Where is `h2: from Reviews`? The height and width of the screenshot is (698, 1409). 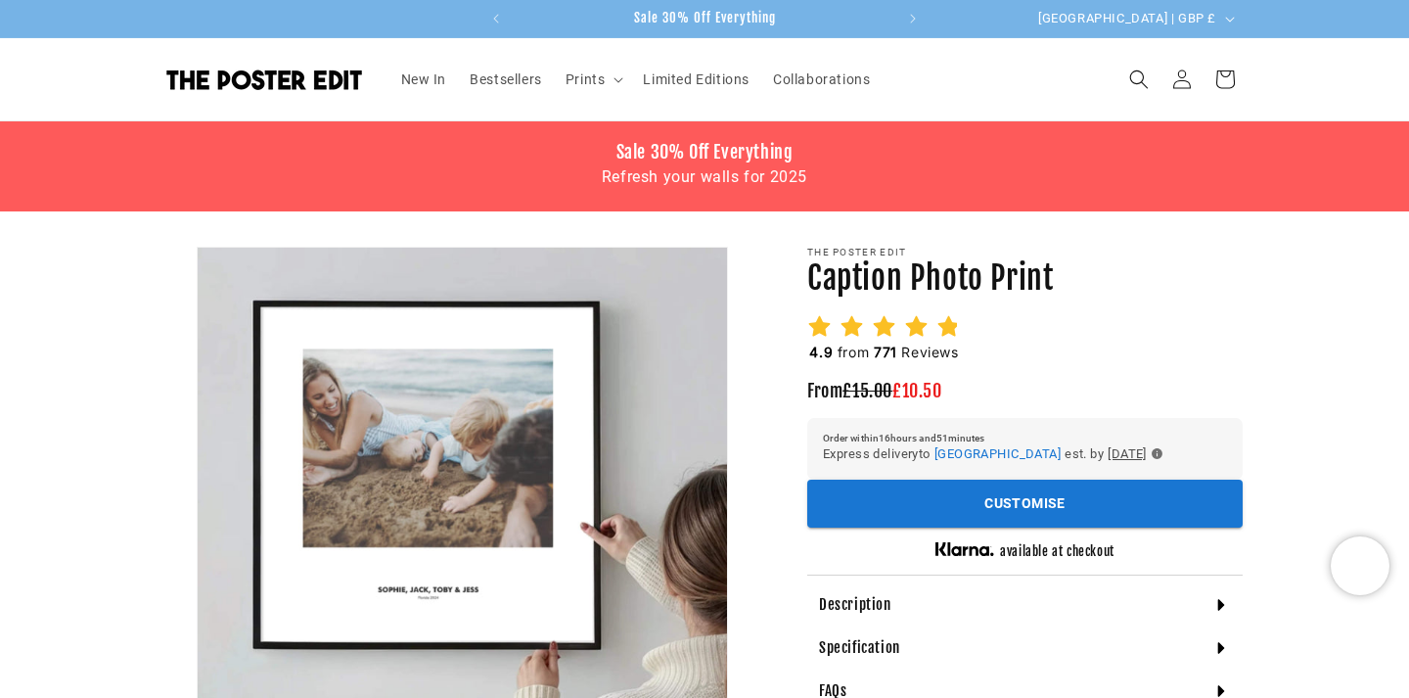
h2: from Reviews is located at coordinates (884, 352).